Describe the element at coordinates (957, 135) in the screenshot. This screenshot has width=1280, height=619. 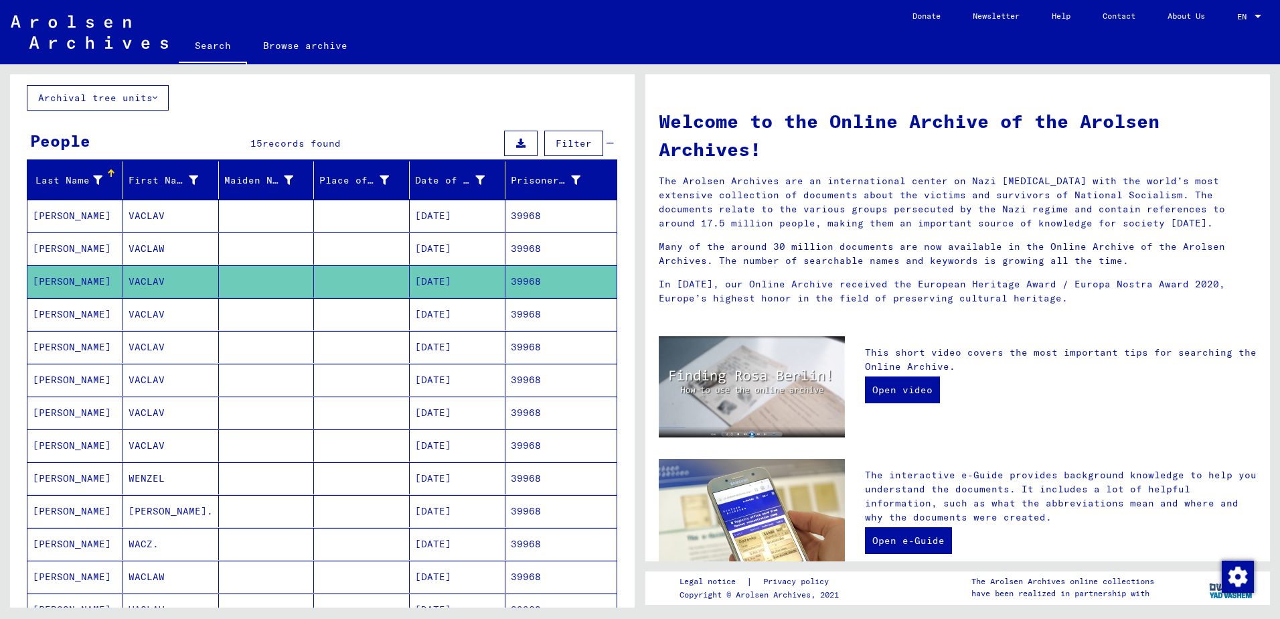
I see `h1: Welcome to the Online Archive of the Arolsen Archives!` at that location.